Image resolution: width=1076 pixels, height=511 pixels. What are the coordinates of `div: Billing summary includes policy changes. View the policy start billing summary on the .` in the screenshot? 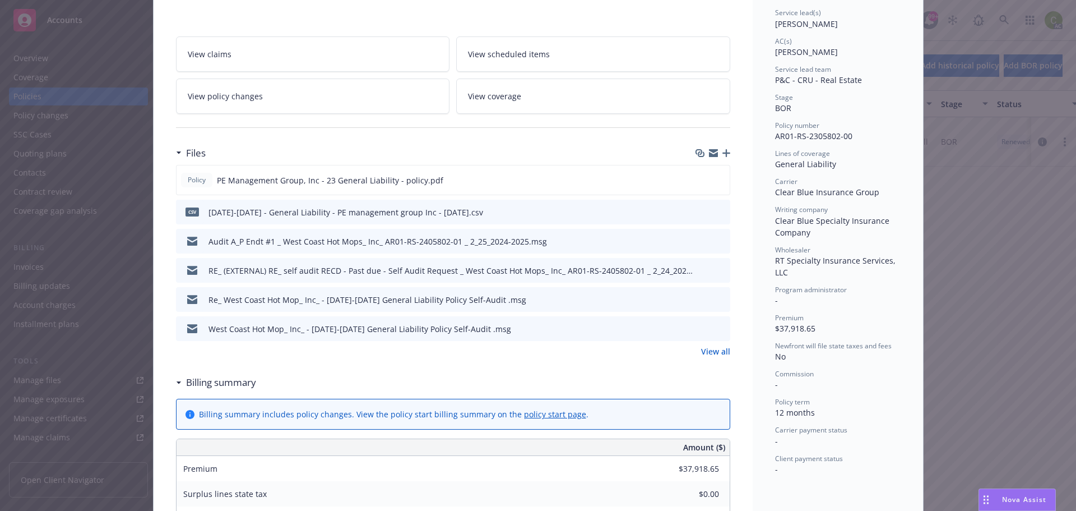 It's located at (394, 414).